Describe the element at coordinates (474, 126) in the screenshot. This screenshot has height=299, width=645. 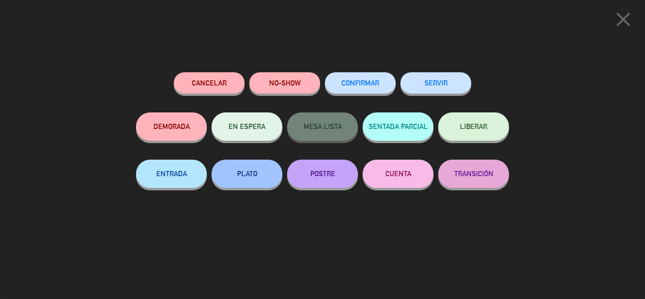
I see `span: LIBERAR` at that location.